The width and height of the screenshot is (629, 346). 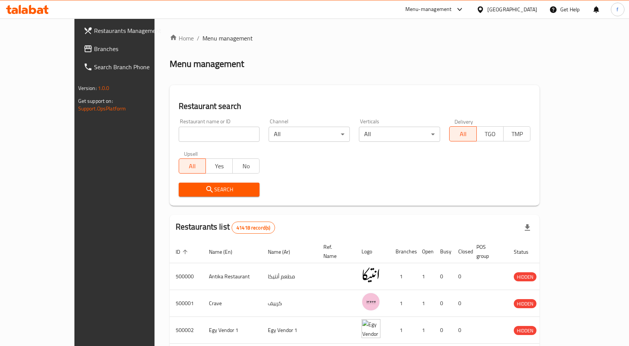 I want to click on div: Menu-management, so click(x=428, y=9).